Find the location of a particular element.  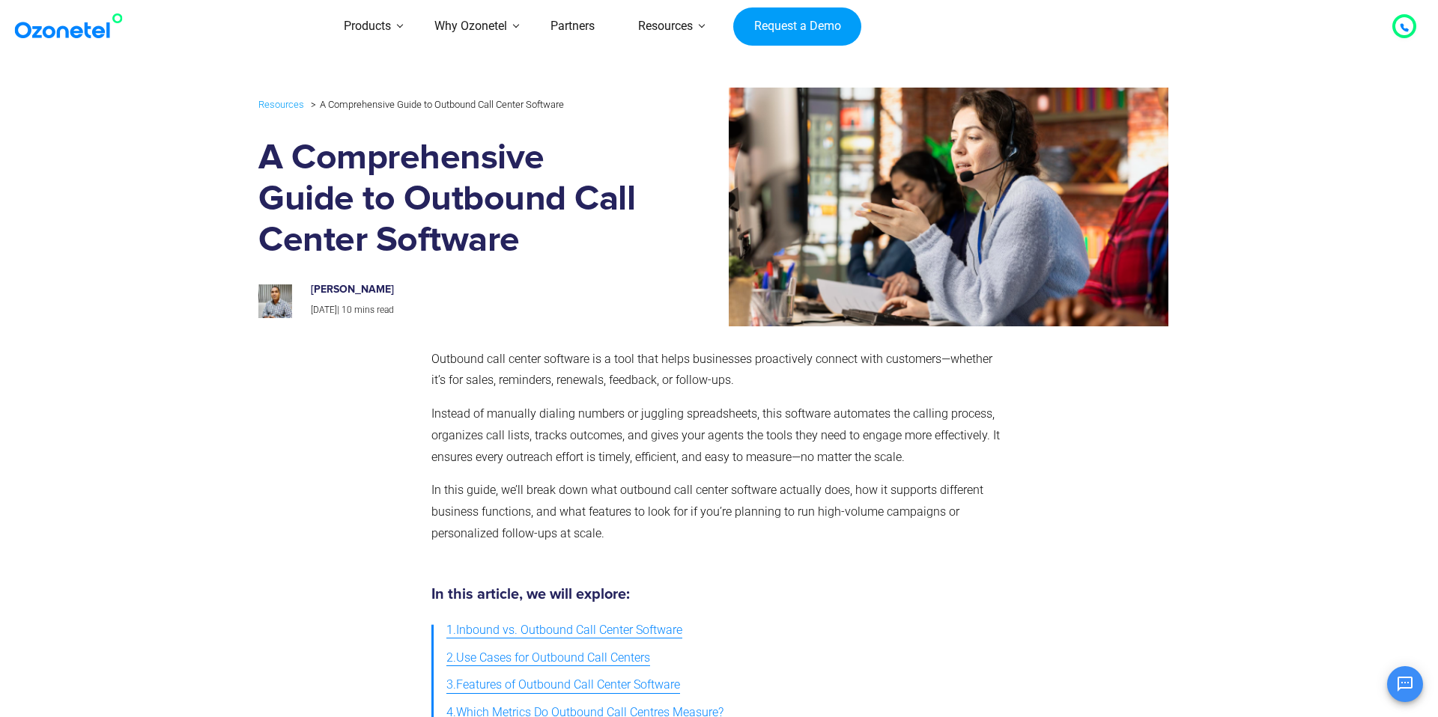

span: 3.Features of Outbound Call Center Software is located at coordinates (563, 685).